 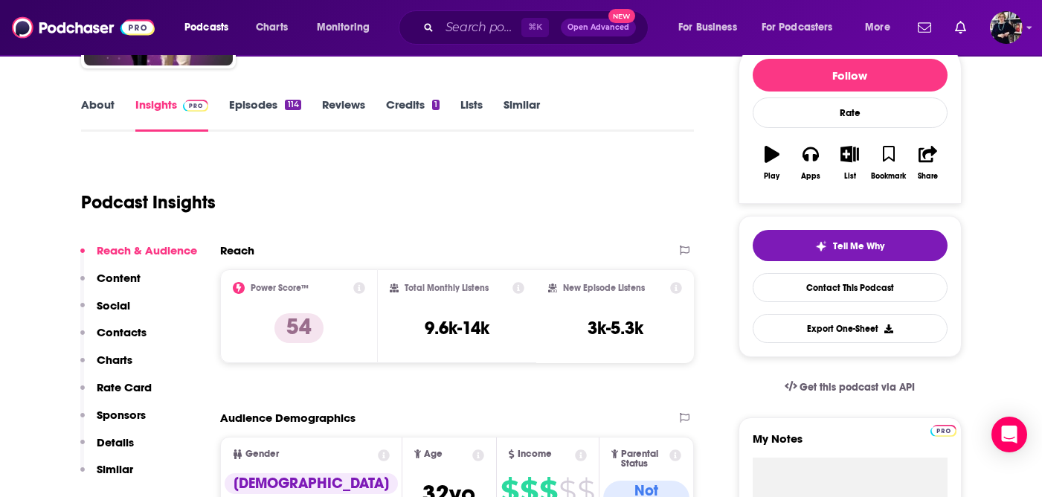 I want to click on p: Sponsors, so click(x=121, y=414).